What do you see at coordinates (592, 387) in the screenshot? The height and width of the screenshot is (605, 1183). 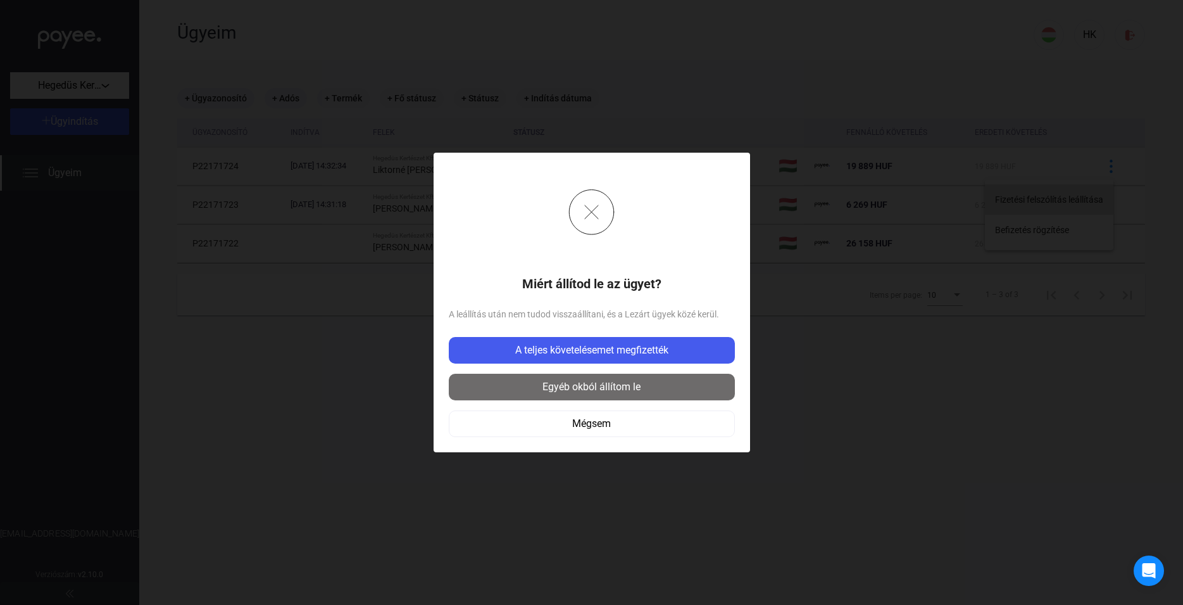 I see `button: Egyéb okból állítom le` at bounding box center [592, 387].